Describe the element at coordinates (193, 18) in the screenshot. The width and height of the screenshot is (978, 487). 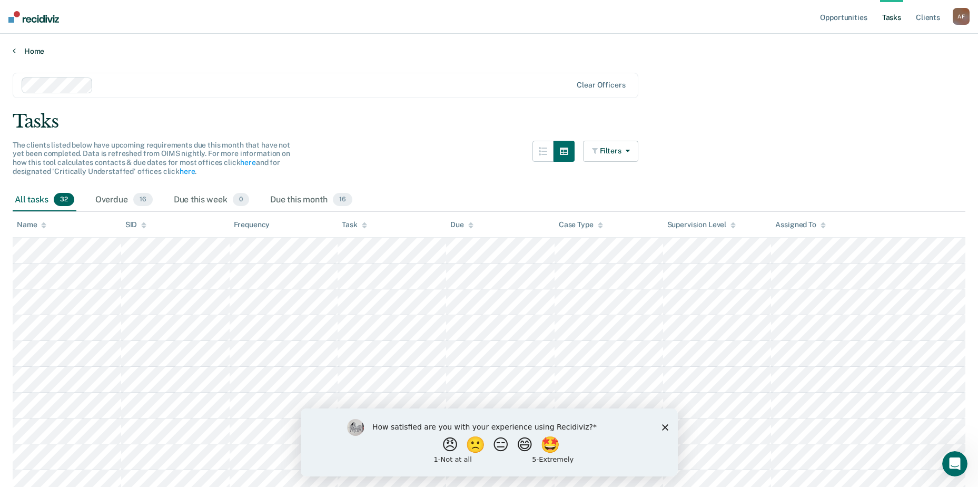
I see `div: How satisfied are you with your experience using Recidiviz?` at that location.